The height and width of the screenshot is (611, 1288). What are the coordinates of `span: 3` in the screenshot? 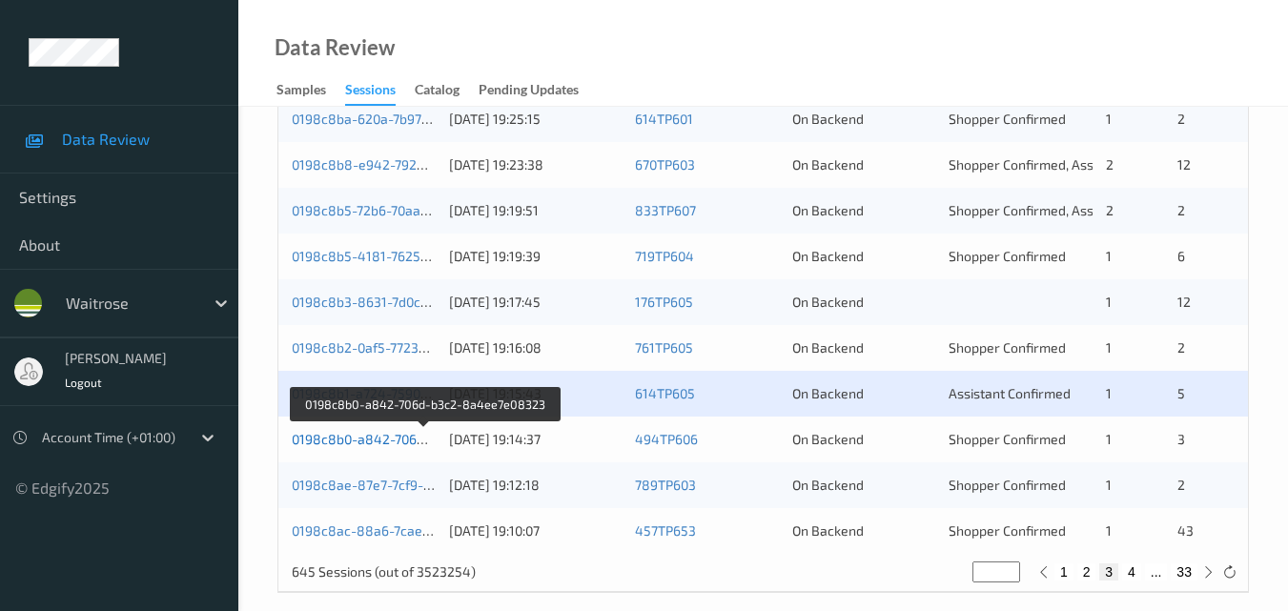 It's located at (1181, 439).